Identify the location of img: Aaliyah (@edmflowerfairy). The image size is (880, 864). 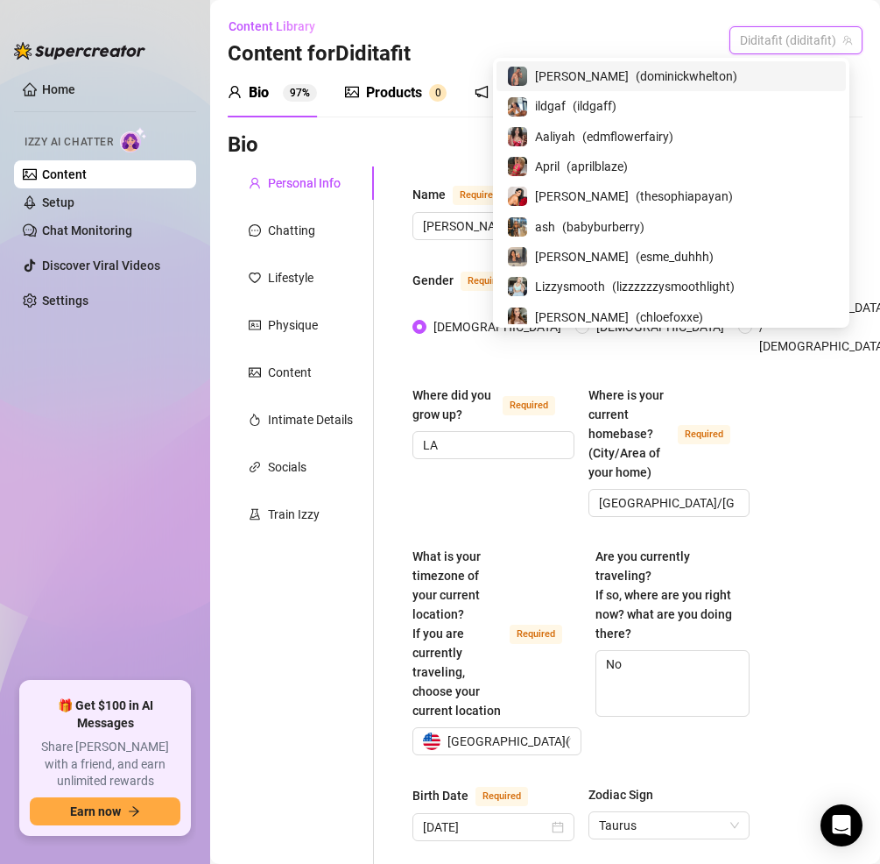
(518, 137).